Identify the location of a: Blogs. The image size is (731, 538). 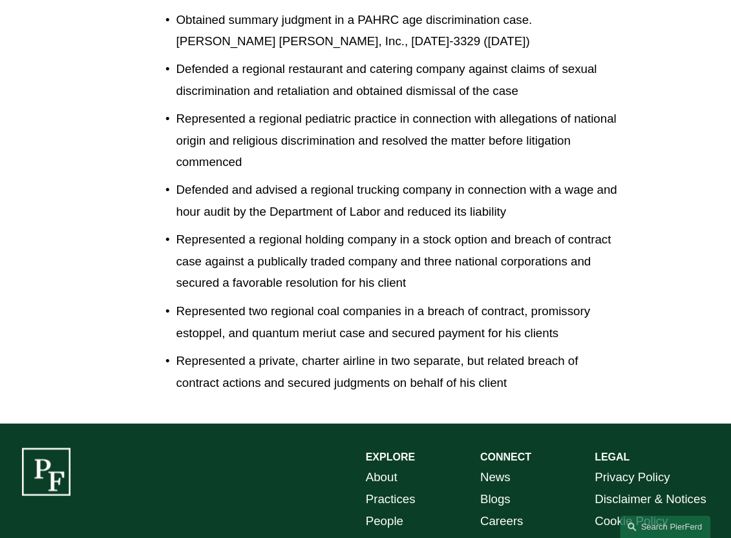
(495, 499).